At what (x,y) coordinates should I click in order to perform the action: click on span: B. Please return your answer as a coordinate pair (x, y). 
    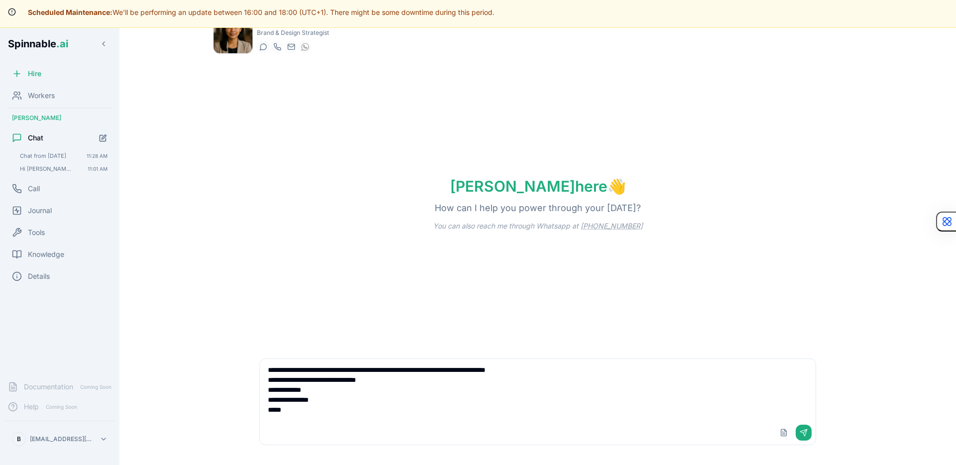
    Looking at the image, I should click on (19, 439).